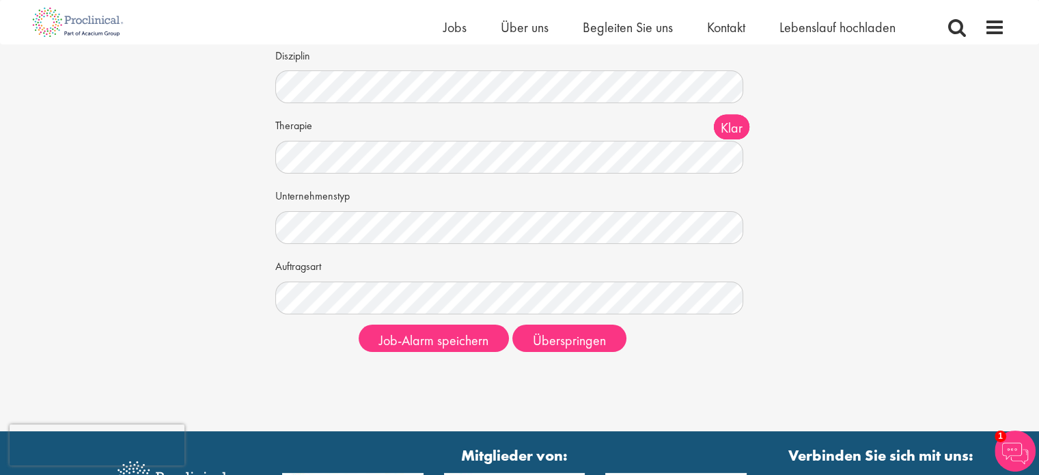 The height and width of the screenshot is (475, 1039). What do you see at coordinates (455, 27) in the screenshot?
I see `a: Jobs` at bounding box center [455, 27].